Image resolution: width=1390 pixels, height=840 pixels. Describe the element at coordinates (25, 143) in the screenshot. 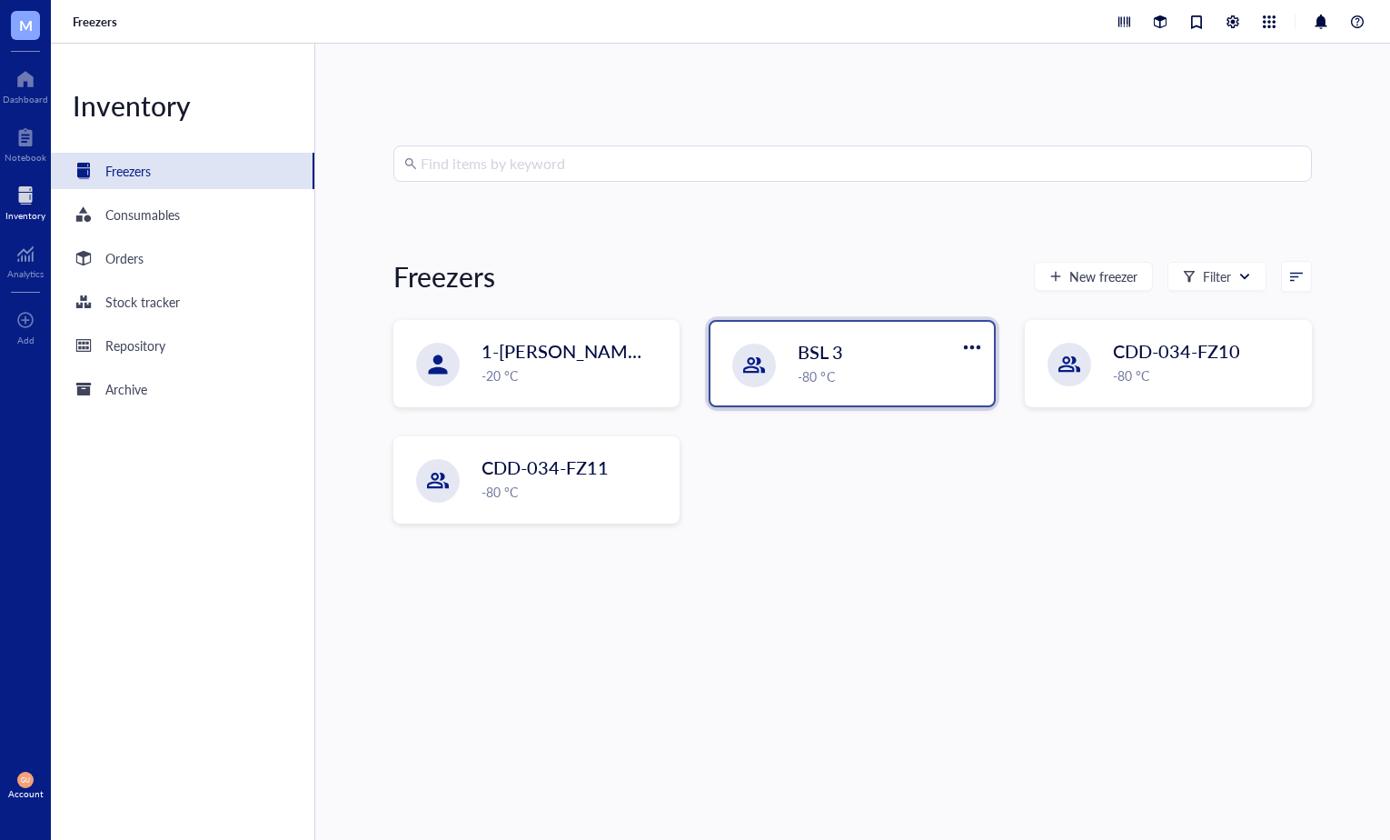

I see `a: Notebook` at that location.